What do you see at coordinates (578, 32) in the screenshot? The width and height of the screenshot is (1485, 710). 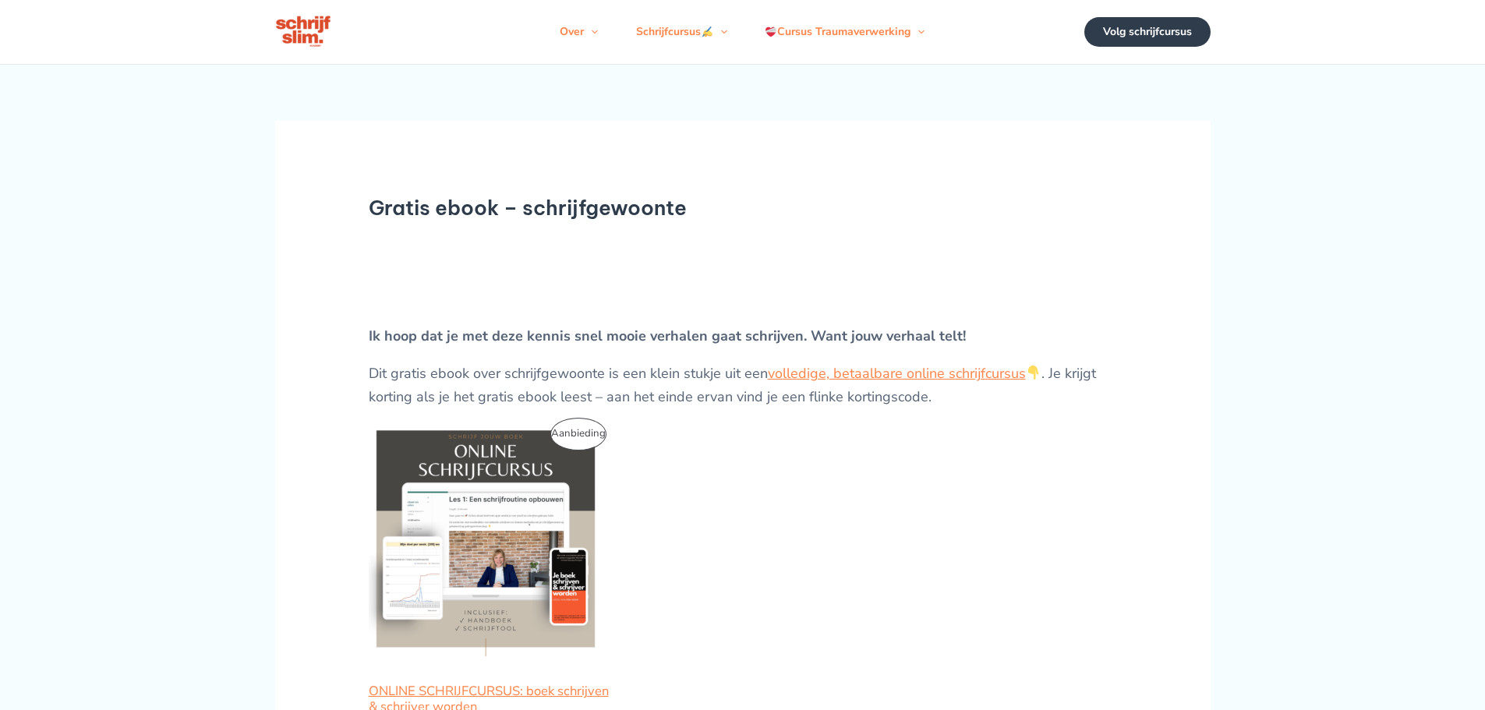 I see `a: OverMenu schakelen` at bounding box center [578, 32].